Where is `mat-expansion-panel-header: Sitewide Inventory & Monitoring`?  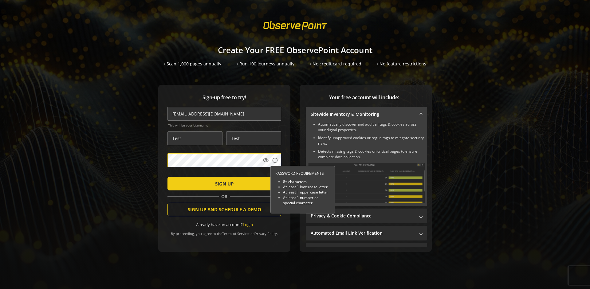
mat-expansion-panel-header: Sitewide Inventory & Monitoring is located at coordinates (366, 114).